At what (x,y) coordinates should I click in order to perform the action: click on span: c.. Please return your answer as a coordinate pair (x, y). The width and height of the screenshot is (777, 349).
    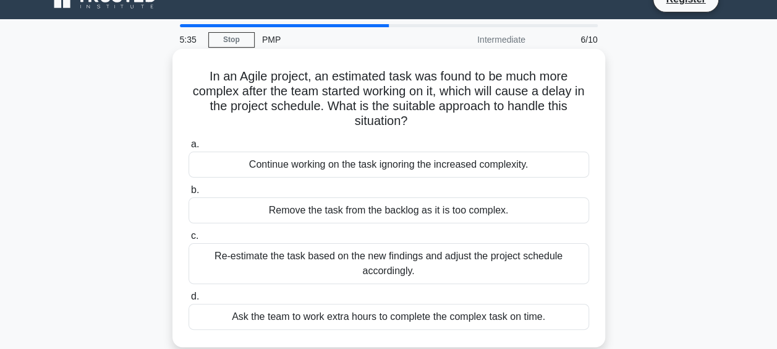
    Looking at the image, I should click on (195, 235).